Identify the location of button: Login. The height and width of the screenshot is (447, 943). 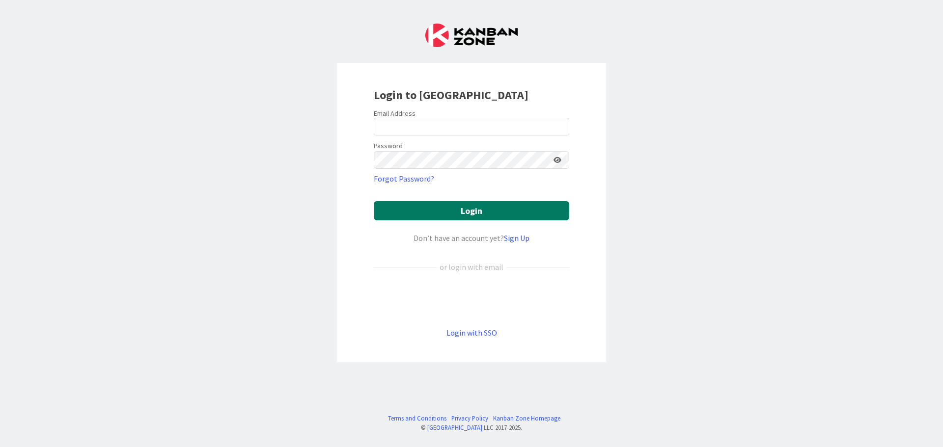
(471, 211).